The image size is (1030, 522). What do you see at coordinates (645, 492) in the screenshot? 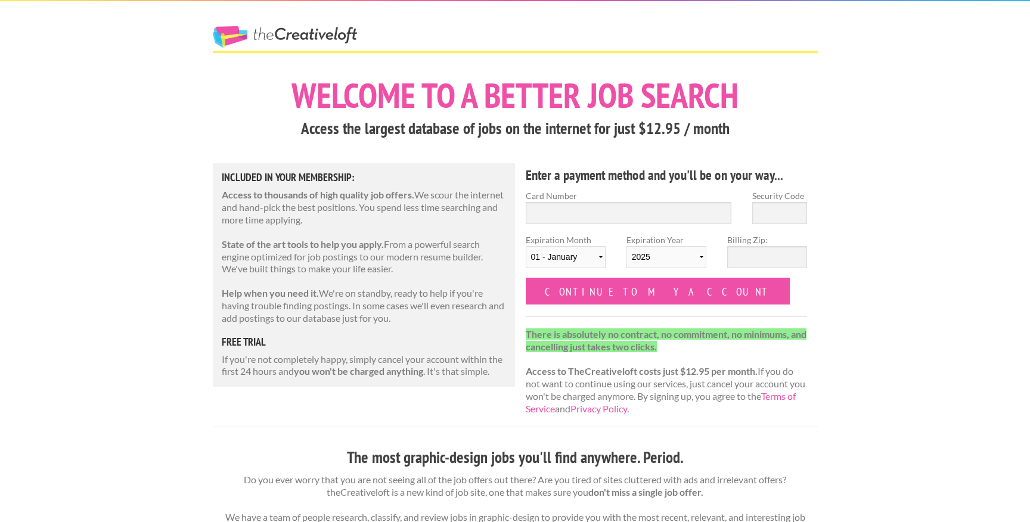
I see `strong: don't miss a single job offer.` at bounding box center [645, 492].